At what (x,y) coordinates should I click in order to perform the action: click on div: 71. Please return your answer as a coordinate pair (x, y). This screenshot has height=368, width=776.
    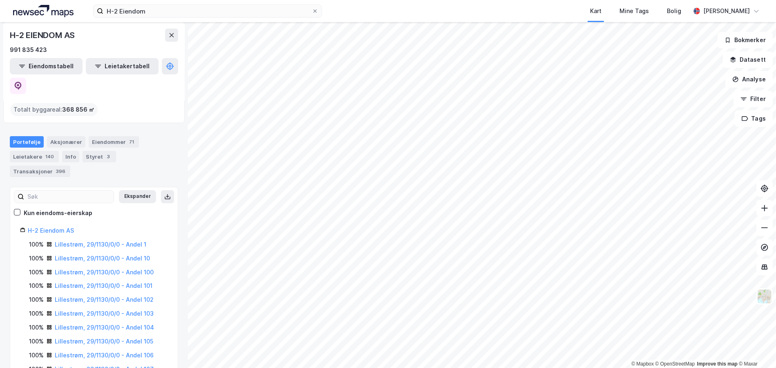
    Looking at the image, I should click on (132, 142).